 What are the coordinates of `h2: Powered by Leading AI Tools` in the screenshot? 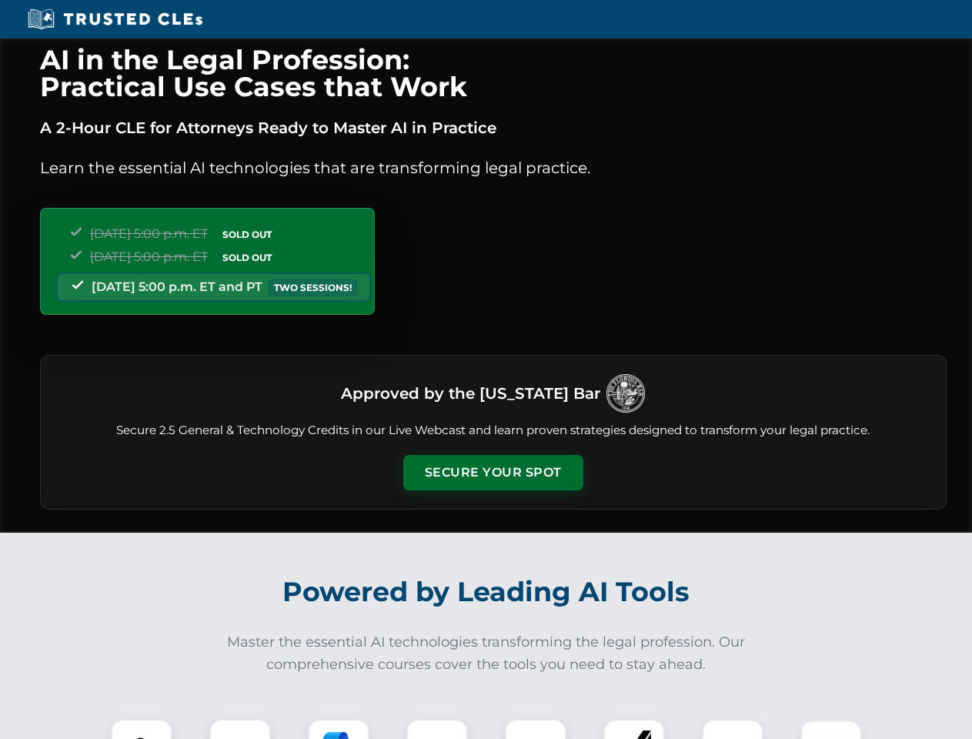 It's located at (487, 592).